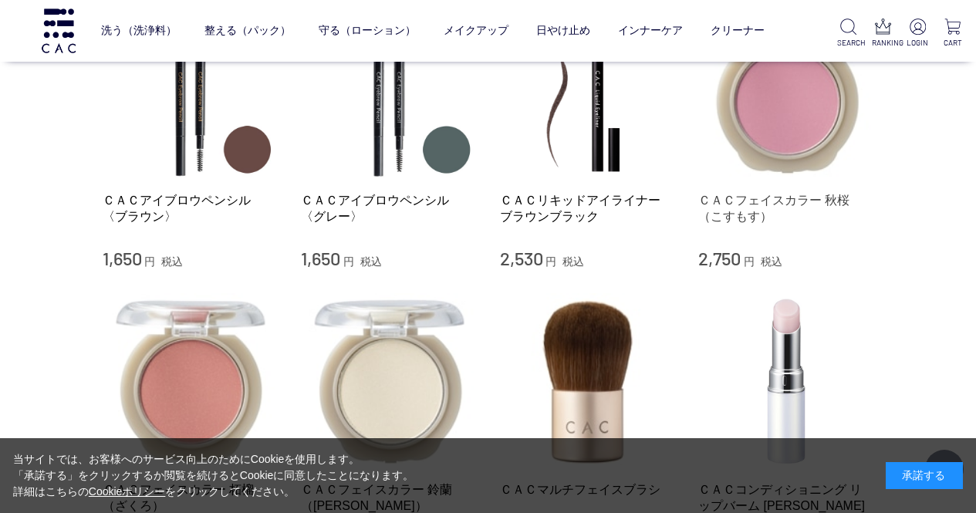 The image size is (976, 513). I want to click on p: LOGIN, so click(917, 42).